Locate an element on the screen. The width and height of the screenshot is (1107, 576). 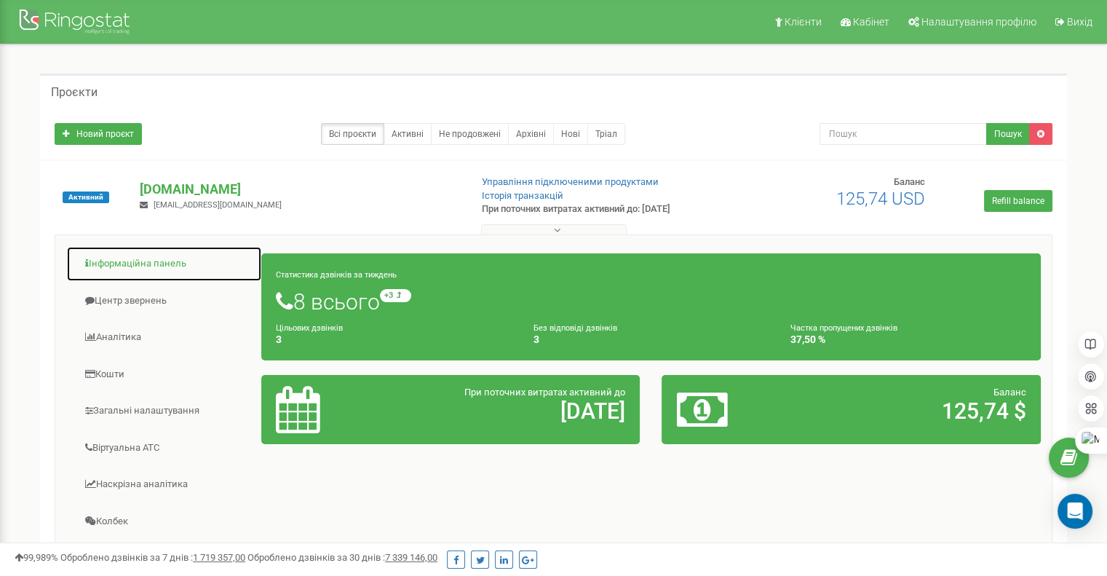
a: Не продовжені is located at coordinates (469, 134).